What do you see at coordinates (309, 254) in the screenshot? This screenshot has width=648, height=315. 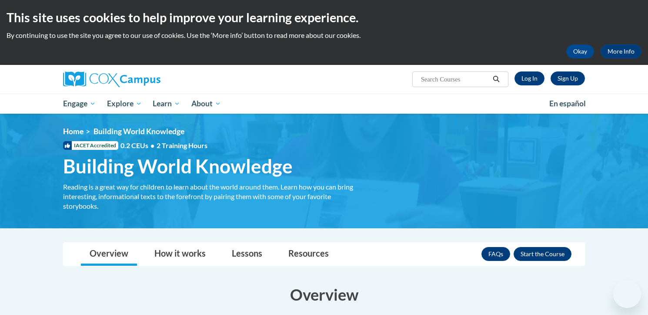 I see `a: Resources` at bounding box center [309, 254].